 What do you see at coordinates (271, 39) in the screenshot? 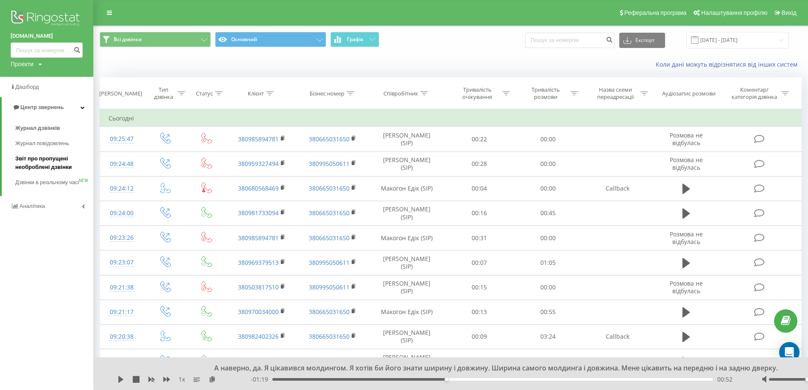
I see `button: Основний` at bounding box center [271, 39].